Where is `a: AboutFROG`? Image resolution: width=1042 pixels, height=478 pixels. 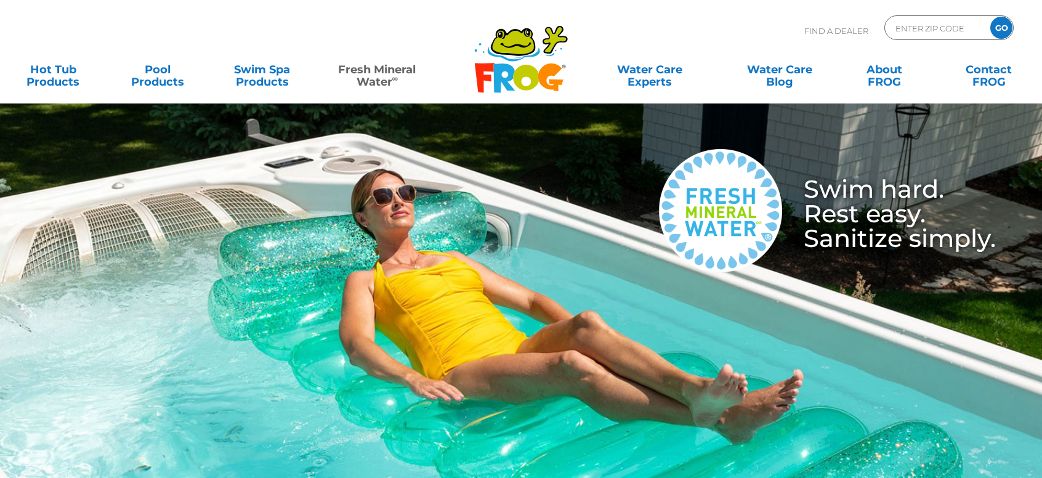 a: AboutFROG is located at coordinates (884, 70).